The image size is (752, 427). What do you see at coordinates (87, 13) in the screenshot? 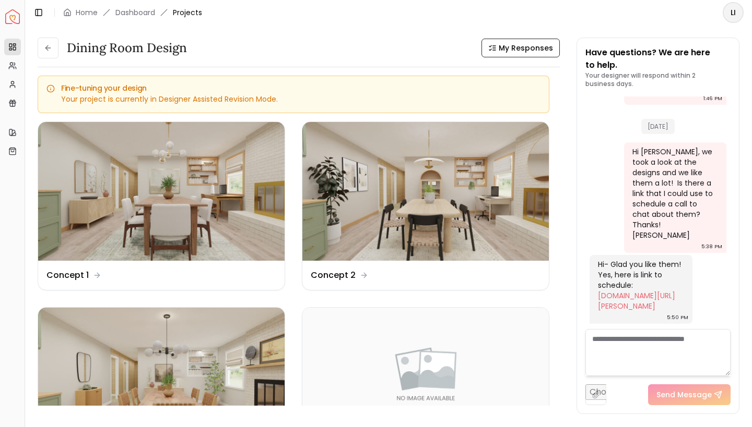
I see `a: Home` at bounding box center [87, 13].